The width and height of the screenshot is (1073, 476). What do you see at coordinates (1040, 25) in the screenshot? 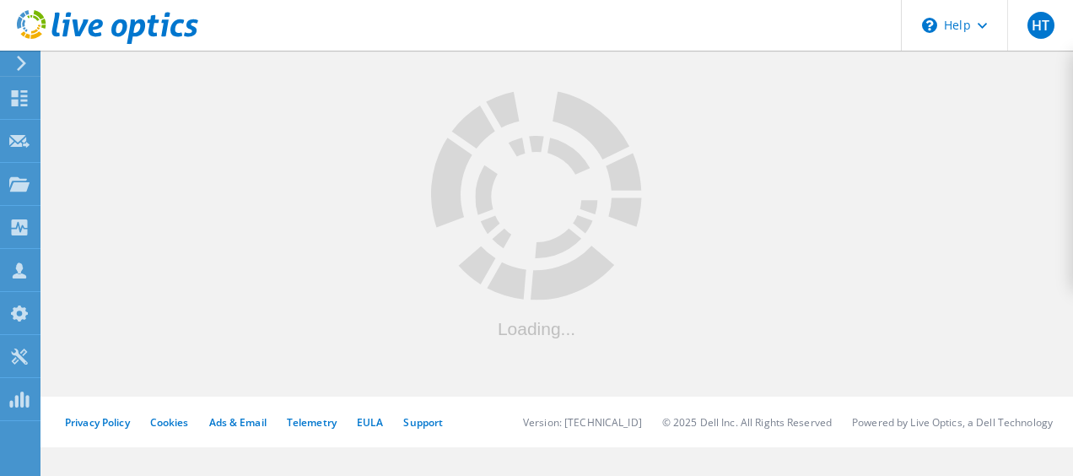
I see `span: HT` at bounding box center [1040, 25].